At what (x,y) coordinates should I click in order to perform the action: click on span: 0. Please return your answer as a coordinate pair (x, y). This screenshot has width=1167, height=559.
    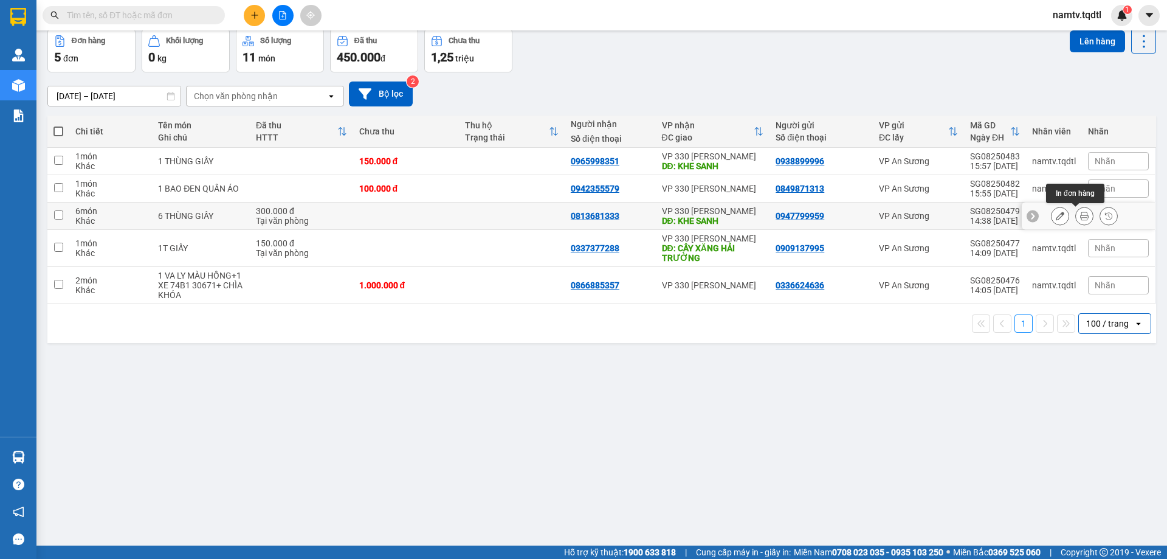
    Looking at the image, I should click on (151, 57).